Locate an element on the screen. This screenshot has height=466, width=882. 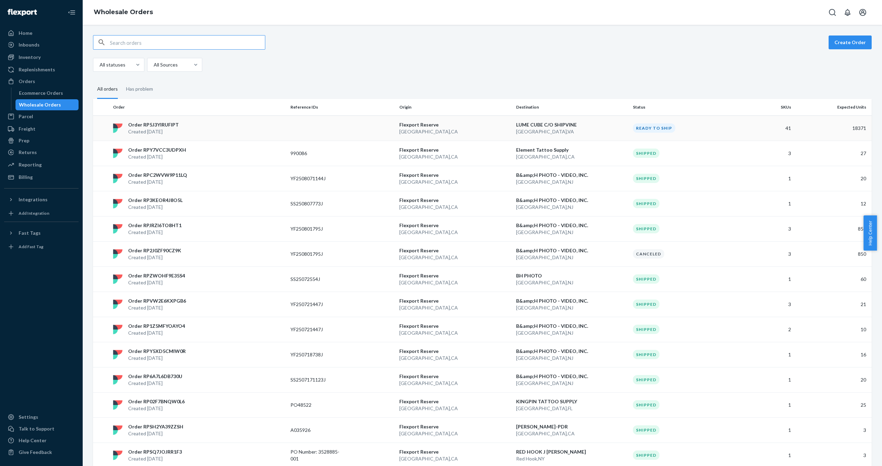
th: Destination is located at coordinates (572, 107).